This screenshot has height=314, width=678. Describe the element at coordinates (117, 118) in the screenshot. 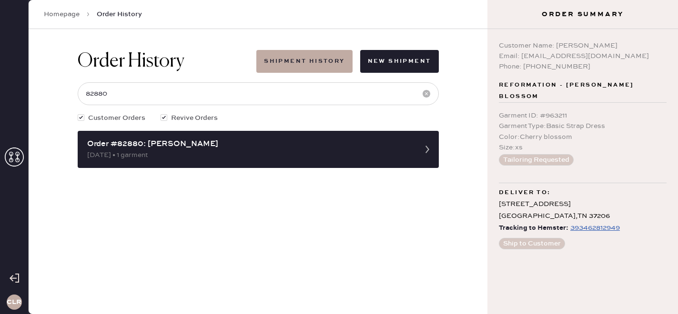

I see `span: Customer Orders` at that location.